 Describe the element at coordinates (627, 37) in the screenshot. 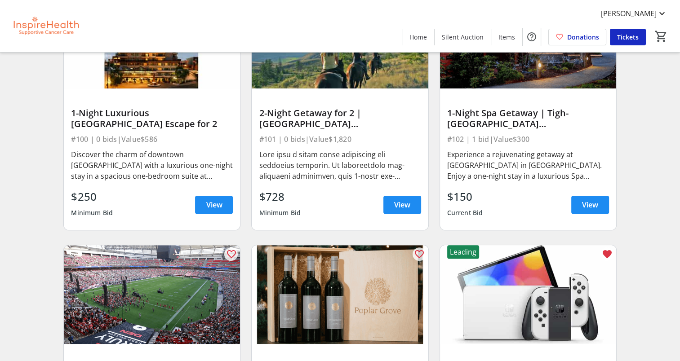

I see `a: Tickets` at that location.